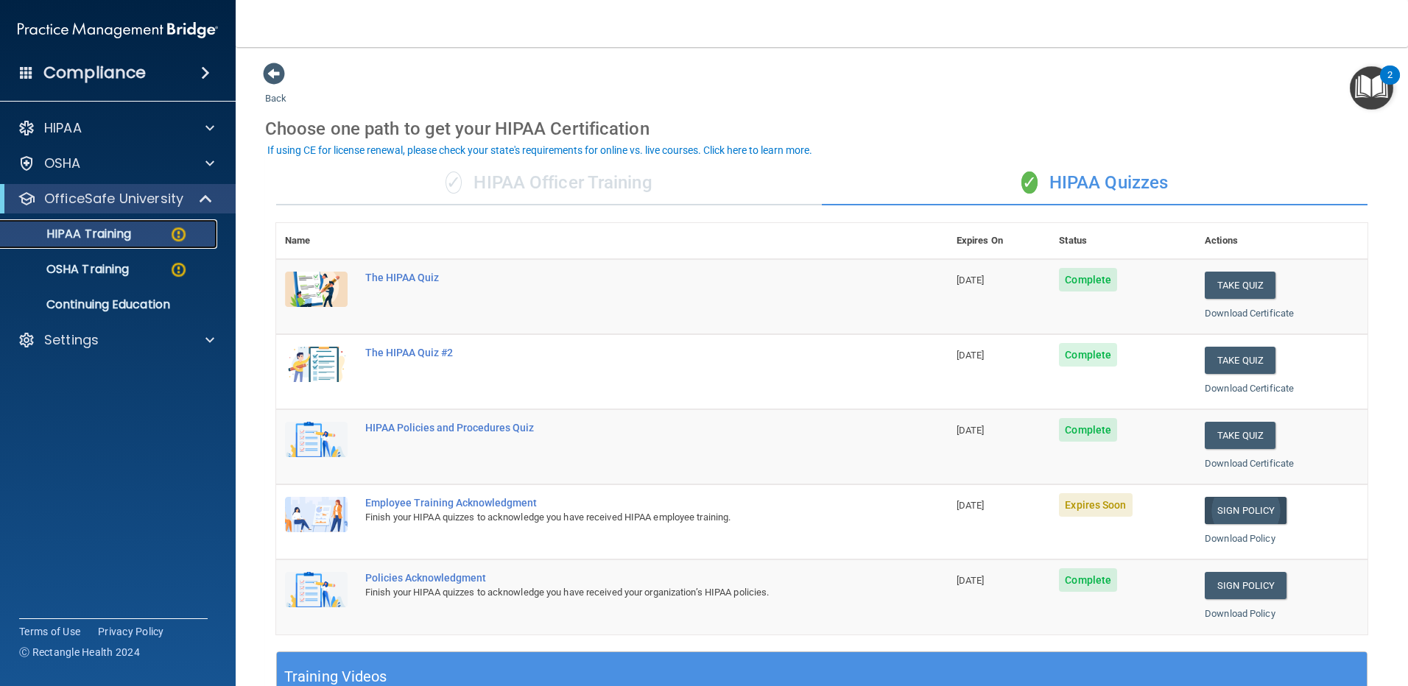  What do you see at coordinates (1123, 241) in the screenshot?
I see `th: Status` at bounding box center [1123, 241].